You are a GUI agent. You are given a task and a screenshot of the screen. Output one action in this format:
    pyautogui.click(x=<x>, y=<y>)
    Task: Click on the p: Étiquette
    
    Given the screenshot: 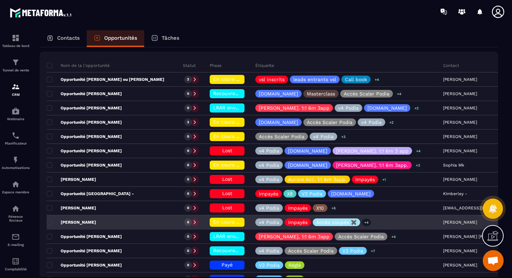 What is the action you would take?
    pyautogui.click(x=264, y=65)
    